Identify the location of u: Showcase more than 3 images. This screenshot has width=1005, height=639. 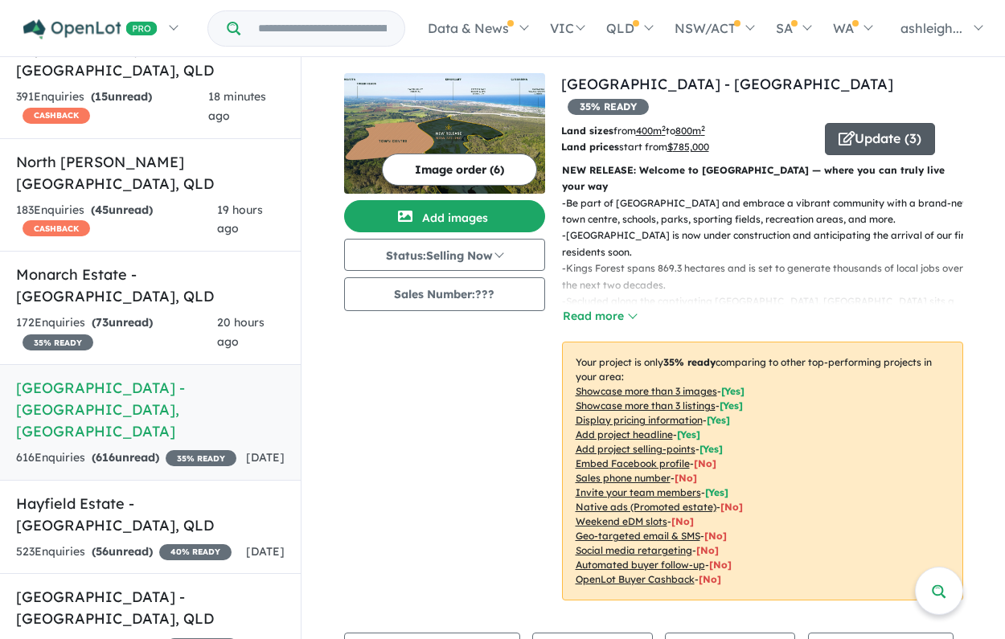
(646, 391).